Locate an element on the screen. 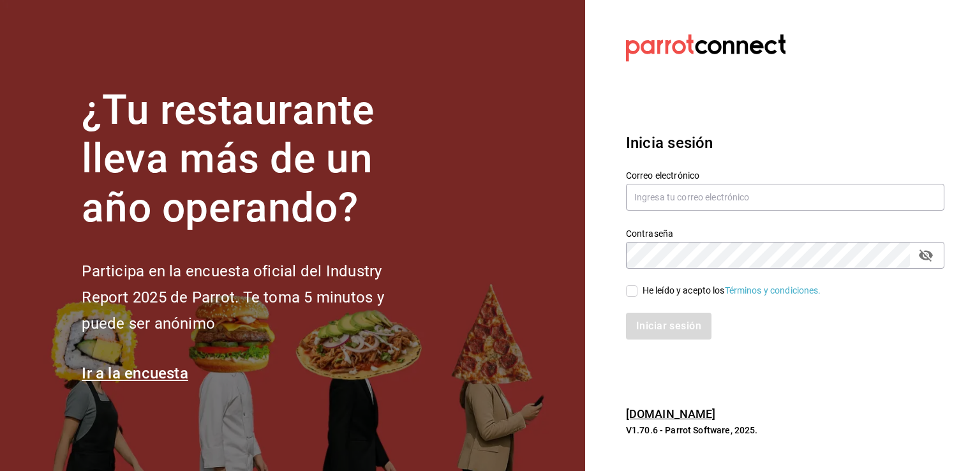  p: V1.70.6 - Parrot Software, 2025. is located at coordinates (785, 430).